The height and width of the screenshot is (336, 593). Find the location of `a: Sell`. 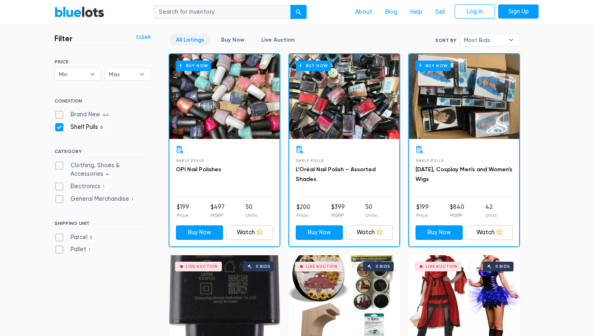

a: Sell is located at coordinates (440, 12).